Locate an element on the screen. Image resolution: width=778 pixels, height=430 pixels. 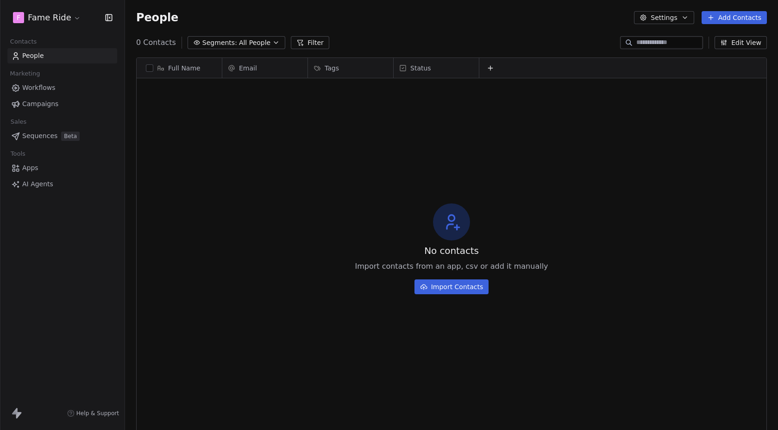
a: Campaigns is located at coordinates (62, 104).